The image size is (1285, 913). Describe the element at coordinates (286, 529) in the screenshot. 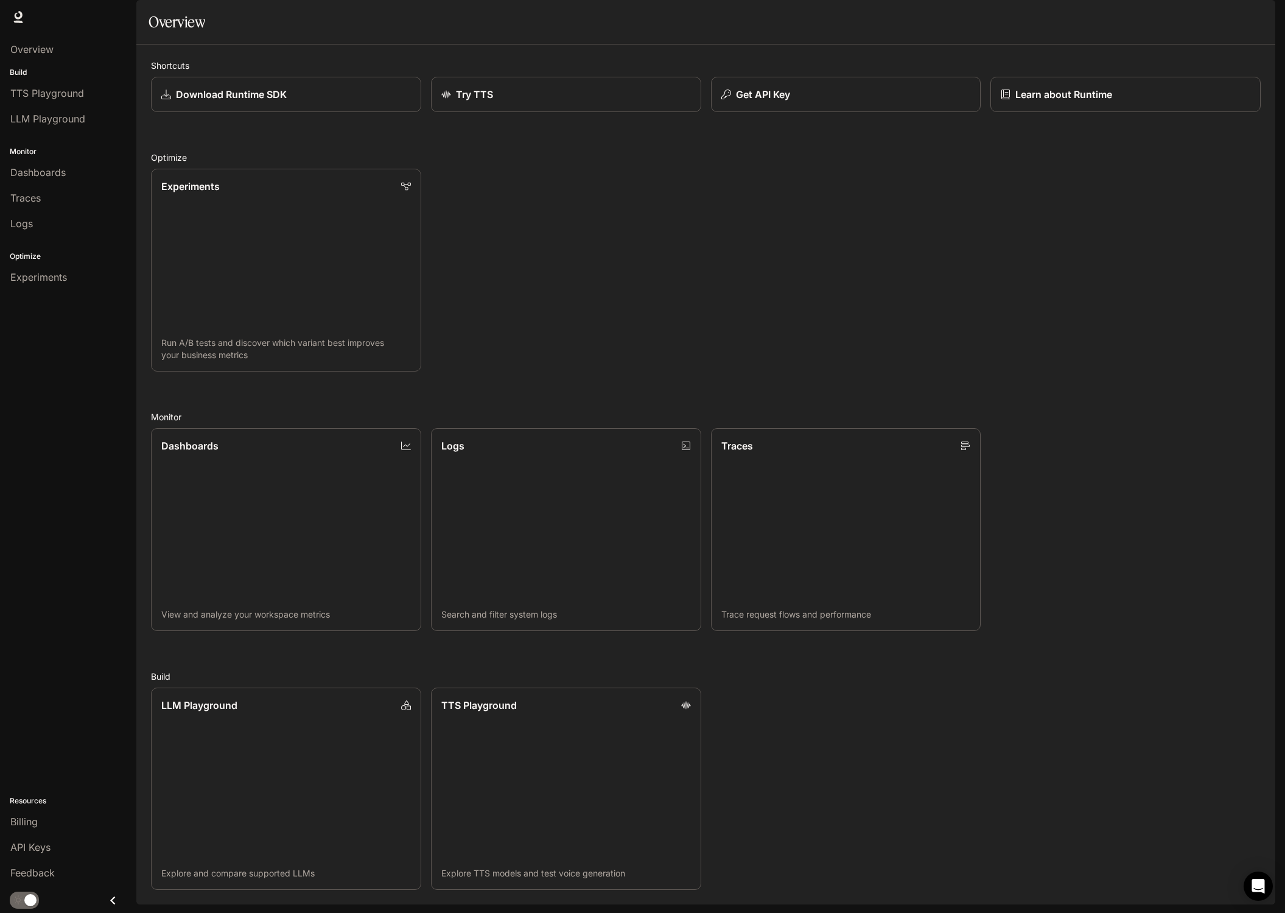

I see `a: DashboardsView and analyze your workspace metrics` at that location.